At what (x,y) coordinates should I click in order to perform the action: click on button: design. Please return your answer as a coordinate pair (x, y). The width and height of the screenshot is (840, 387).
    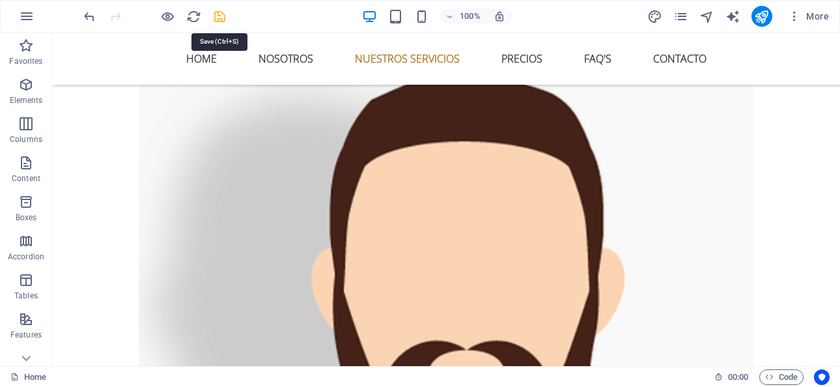
    Looking at the image, I should click on (655, 16).